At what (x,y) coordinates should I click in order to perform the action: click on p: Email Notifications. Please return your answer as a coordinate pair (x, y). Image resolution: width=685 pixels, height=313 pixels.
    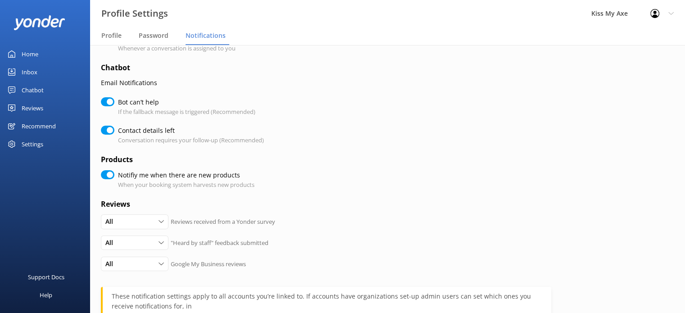
    Looking at the image, I should click on (326, 83).